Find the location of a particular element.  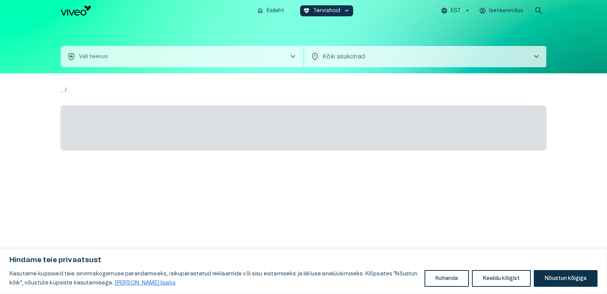

button: open search modal is located at coordinates (539, 11).